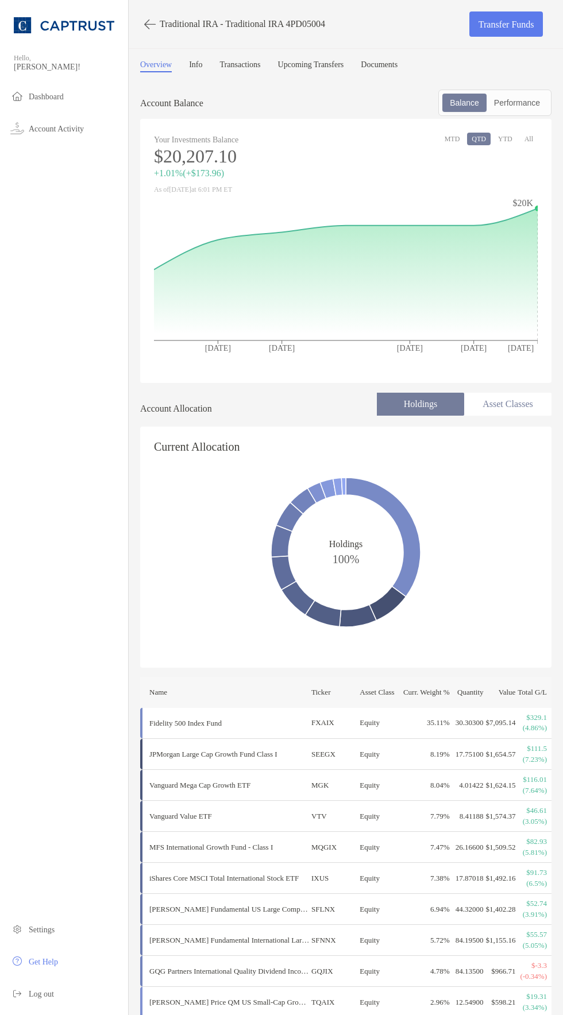  What do you see at coordinates (240, 66) in the screenshot?
I see `a: Transactions` at bounding box center [240, 66].